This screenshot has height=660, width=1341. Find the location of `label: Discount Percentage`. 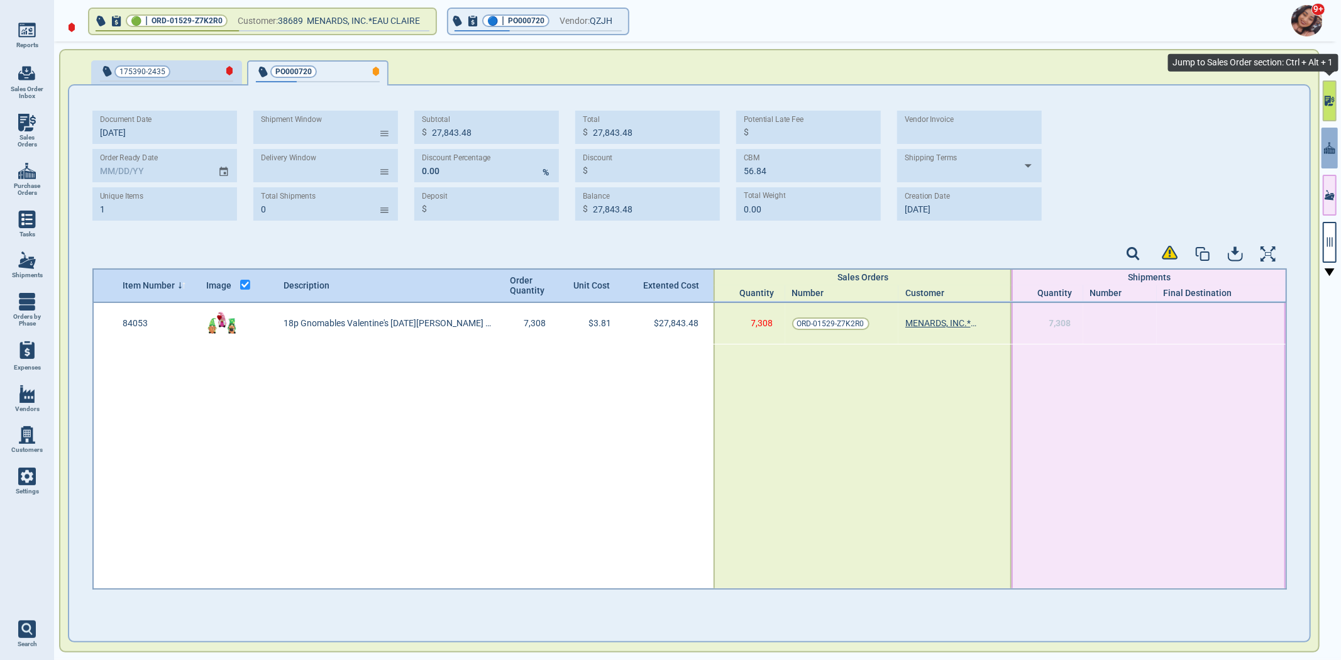

label: Discount Percentage is located at coordinates (456, 158).